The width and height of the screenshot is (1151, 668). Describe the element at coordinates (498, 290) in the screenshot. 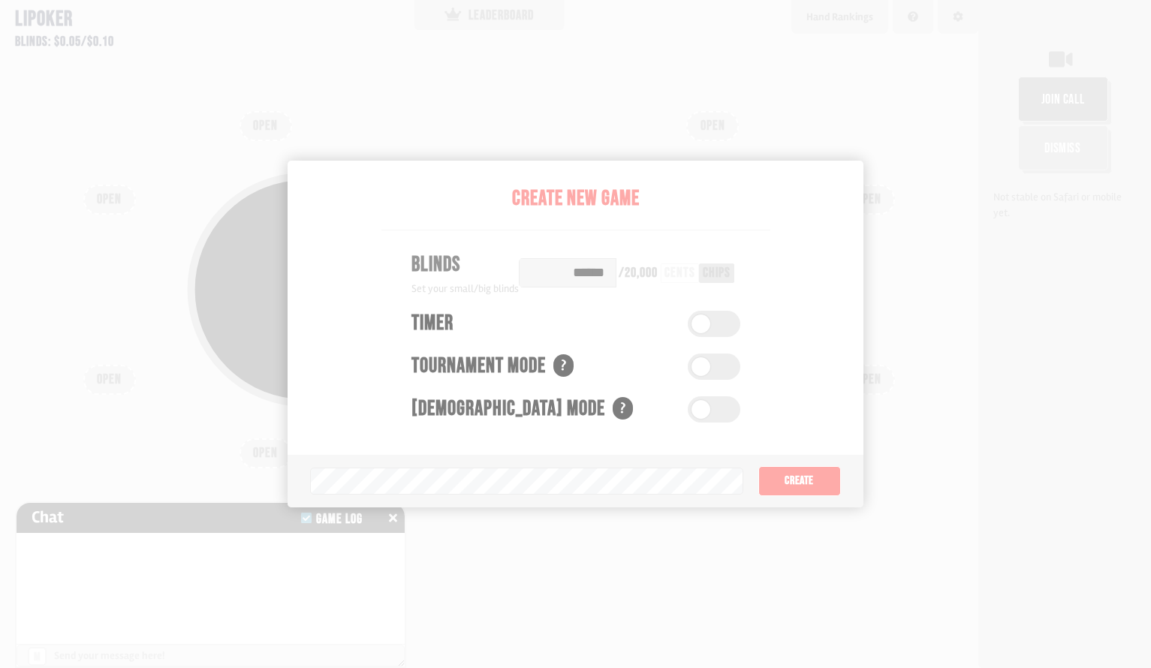

I see `span: COPY GAME LINK` at that location.